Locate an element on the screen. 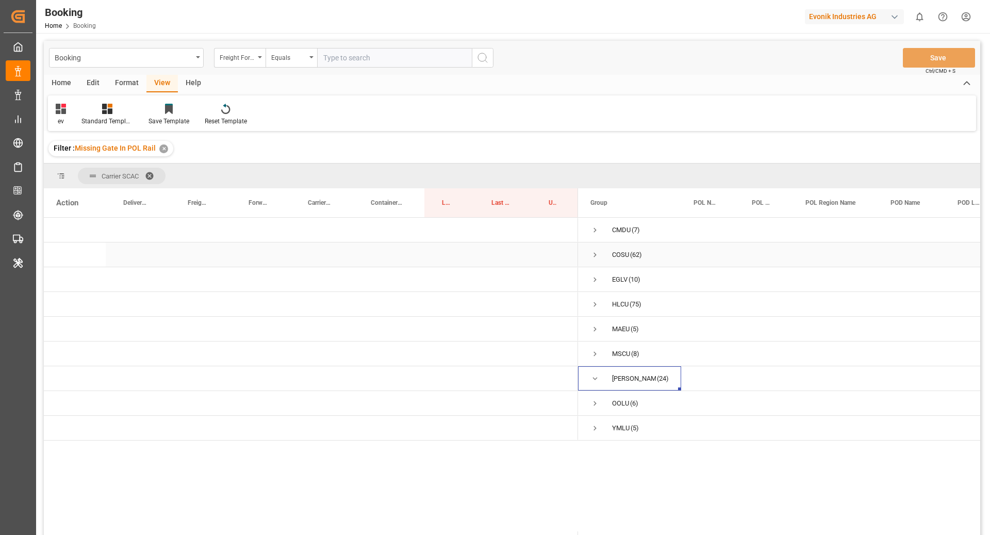  div: Save Template is located at coordinates (169, 121).